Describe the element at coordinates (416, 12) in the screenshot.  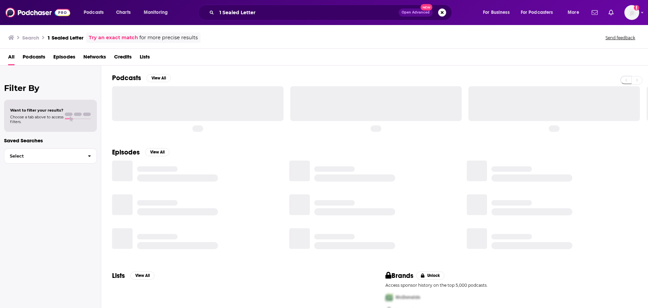
I see `span: Open Advanced` at that location.